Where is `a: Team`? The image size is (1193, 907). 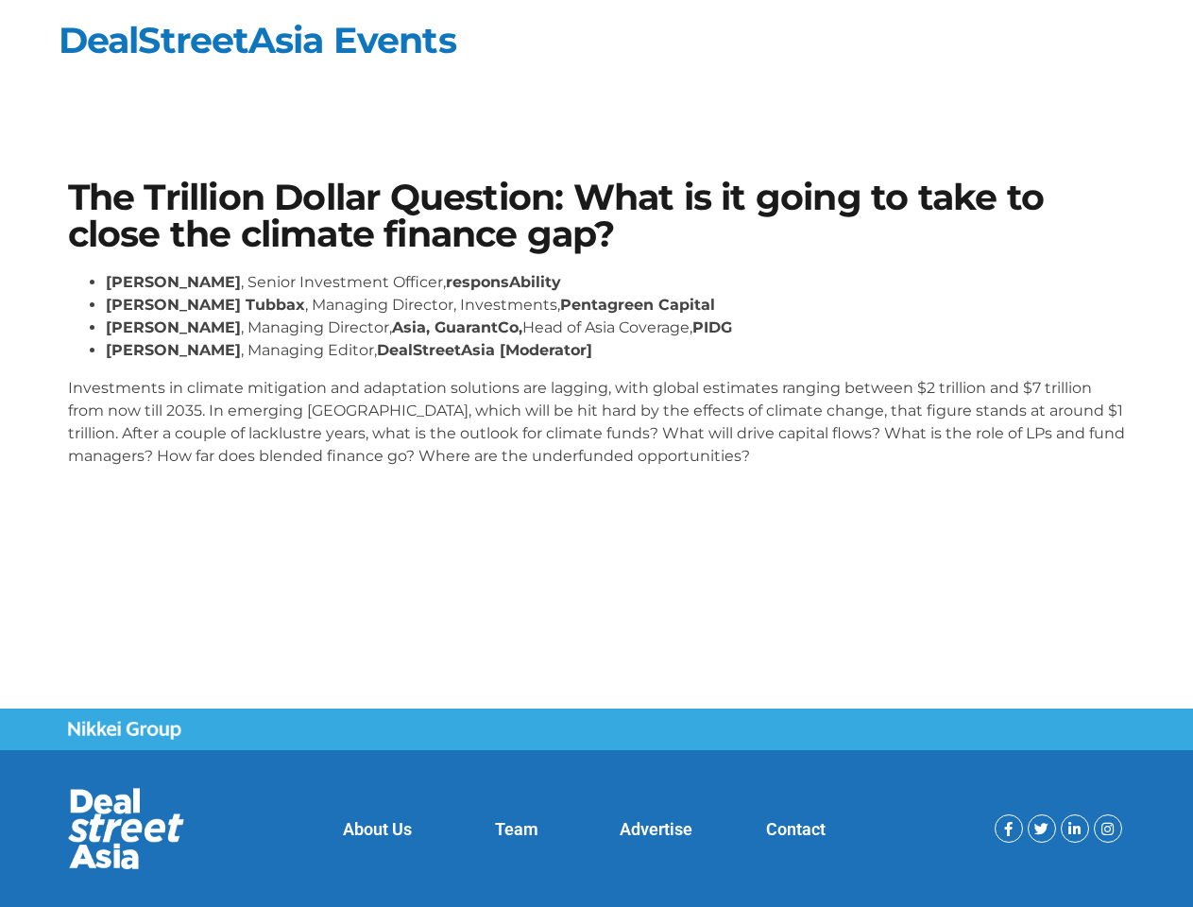
a: Team is located at coordinates (517, 828).